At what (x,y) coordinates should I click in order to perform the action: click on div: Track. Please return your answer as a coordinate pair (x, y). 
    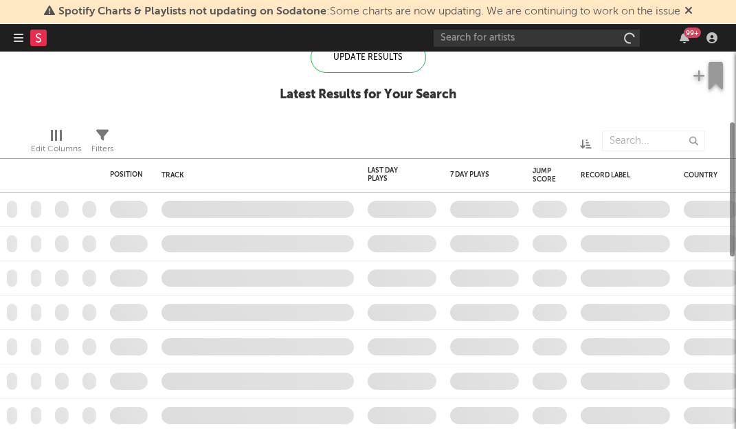
    Looking at the image, I should click on (254, 175).